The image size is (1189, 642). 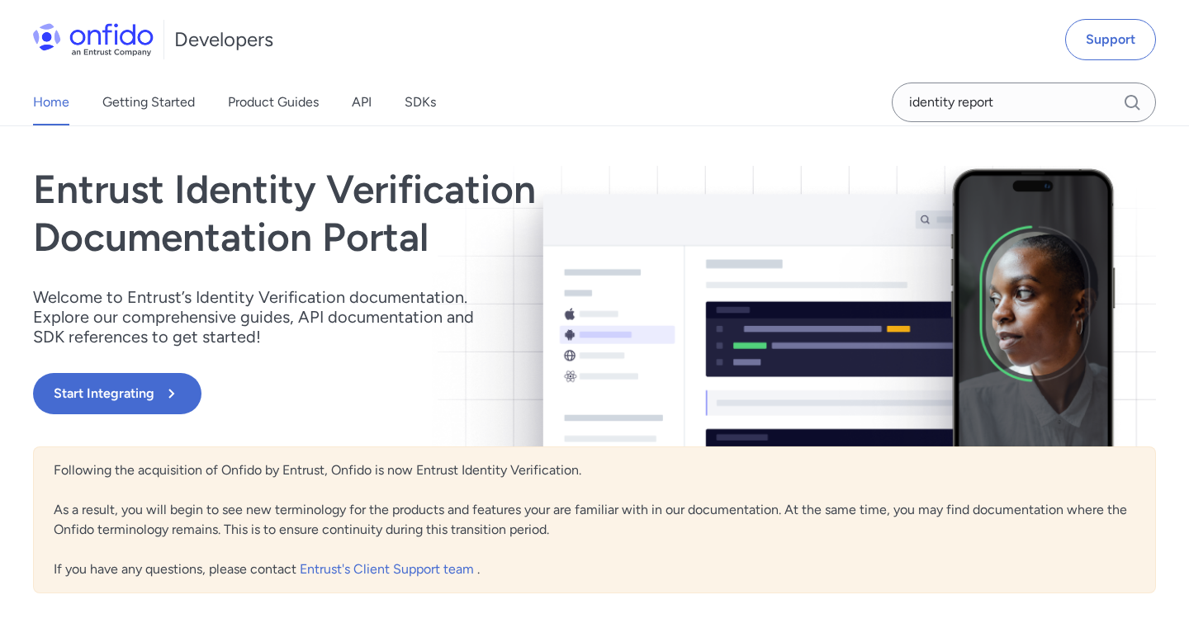 What do you see at coordinates (264, 317) in the screenshot?
I see `p: Welcome to Entrust’s Identity Verification documentation. Explore our comprehensive guides, API d...` at bounding box center [264, 317].